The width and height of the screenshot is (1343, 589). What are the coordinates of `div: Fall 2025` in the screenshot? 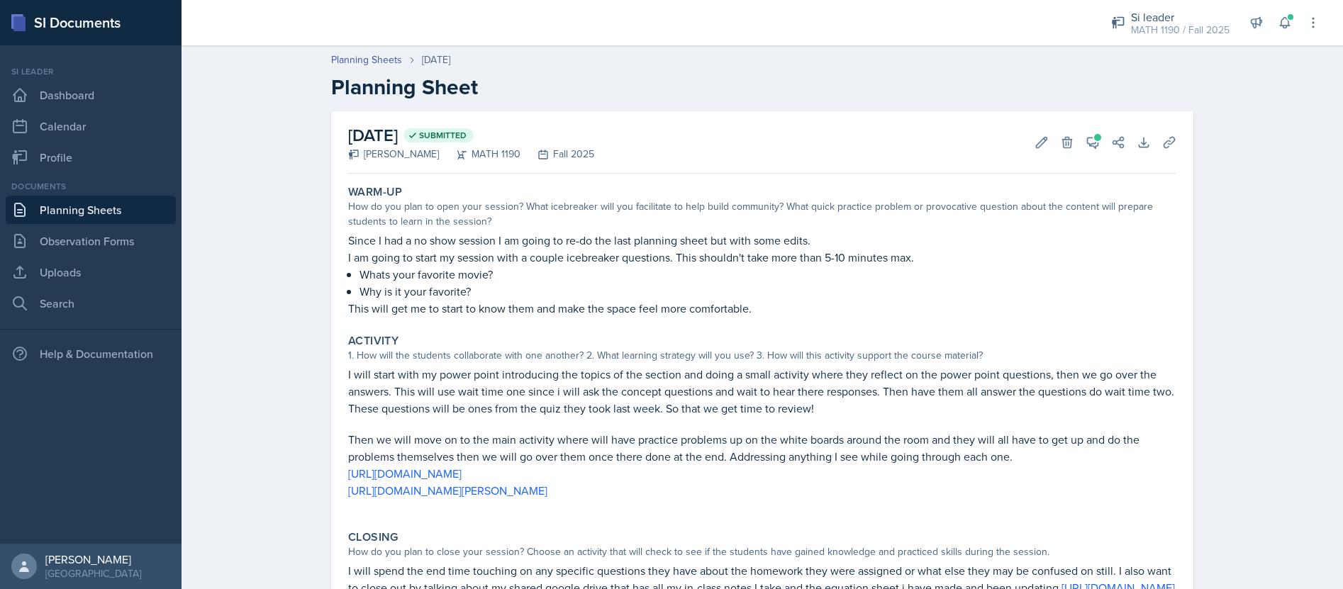 It's located at (557, 154).